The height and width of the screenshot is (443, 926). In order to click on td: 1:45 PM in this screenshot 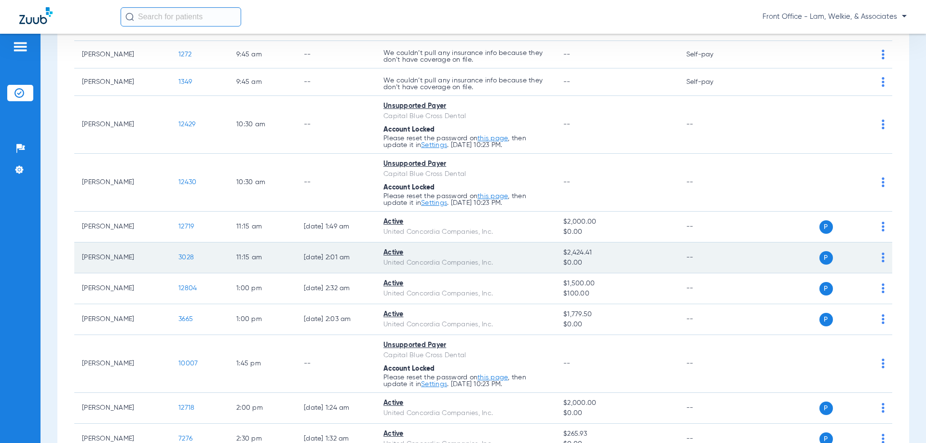, I will do `click(262, 364)`.